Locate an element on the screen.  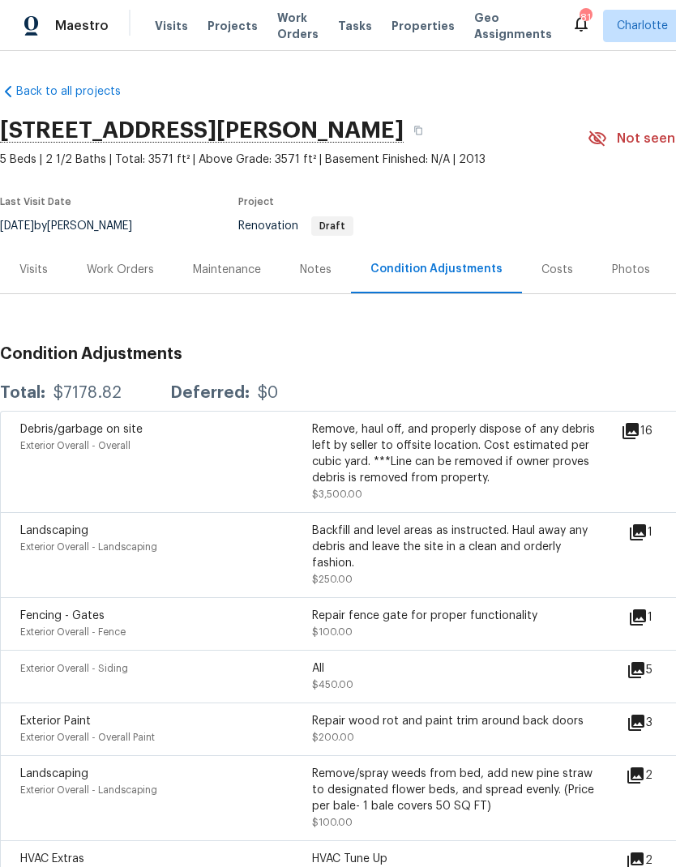
div: Visits is located at coordinates (33, 270).